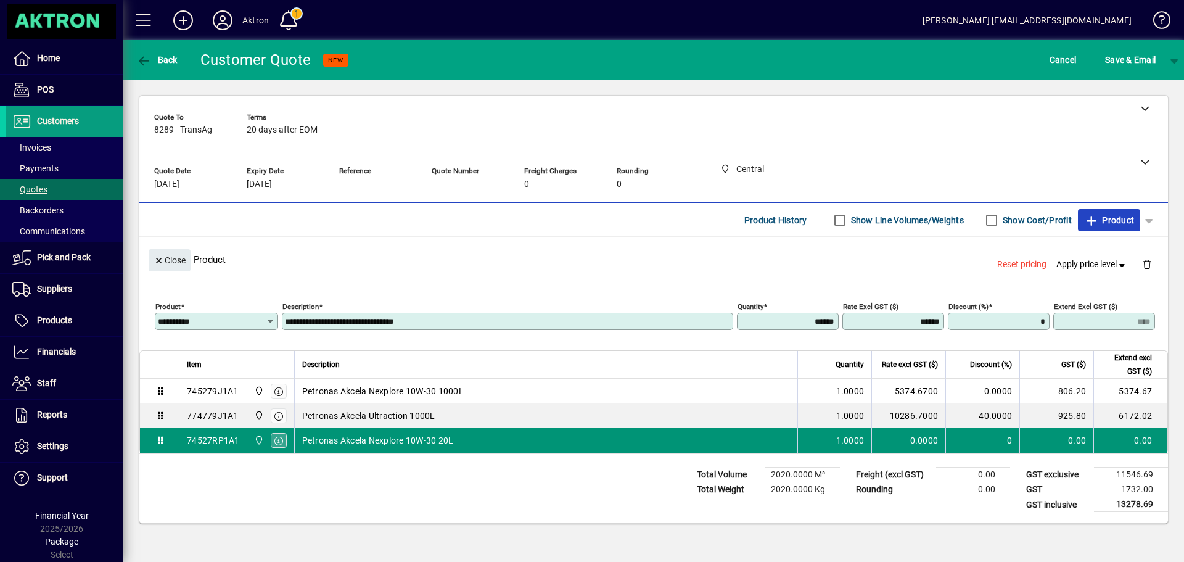 The image size is (1184, 562). Describe the element at coordinates (383, 391) in the screenshot. I see `span: Petronas Akcela Nexplore 10W-30 1000L` at that location.